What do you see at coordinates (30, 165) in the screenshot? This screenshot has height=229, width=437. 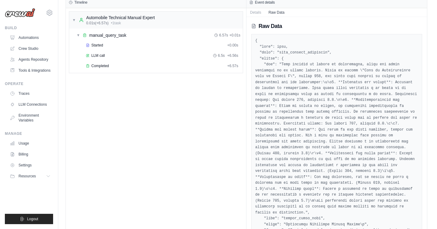 I see `a: Settings` at bounding box center [30, 165].